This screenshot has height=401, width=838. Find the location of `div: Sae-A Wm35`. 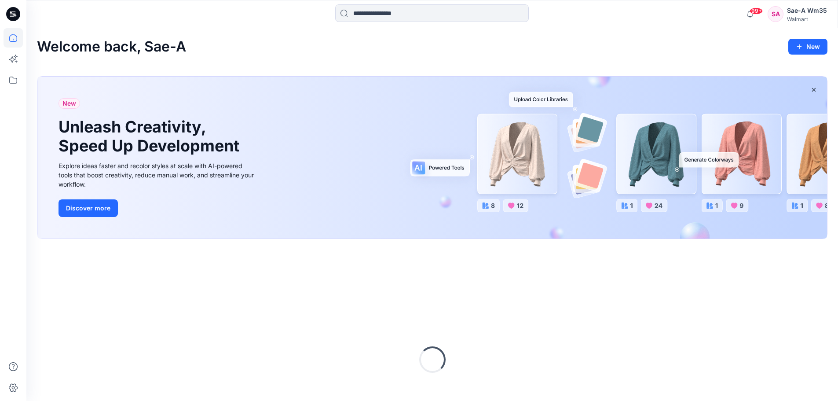

div: Sae-A Wm35 is located at coordinates (807, 11).